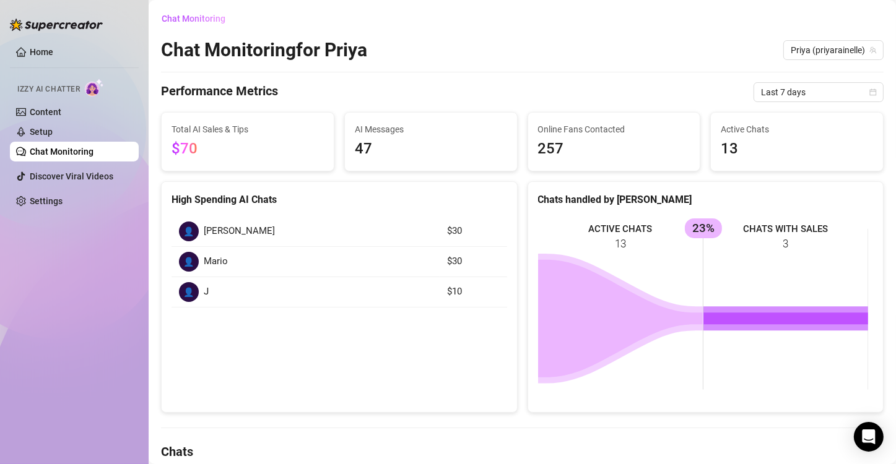 The image size is (896, 464). I want to click on span: Izzy AI Chatter, so click(48, 89).